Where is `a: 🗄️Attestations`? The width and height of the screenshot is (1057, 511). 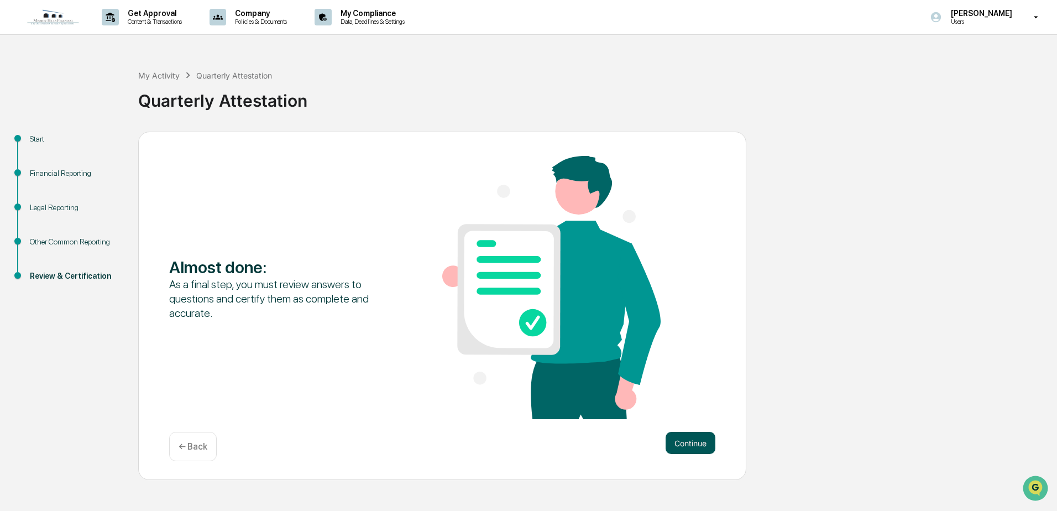 a: 🗄️Attestations is located at coordinates (108, 145).